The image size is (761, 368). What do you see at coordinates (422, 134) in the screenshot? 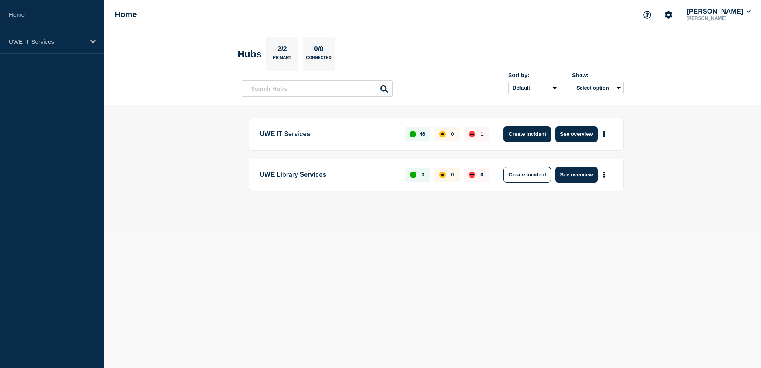
I see `p: 46` at bounding box center [422, 134].